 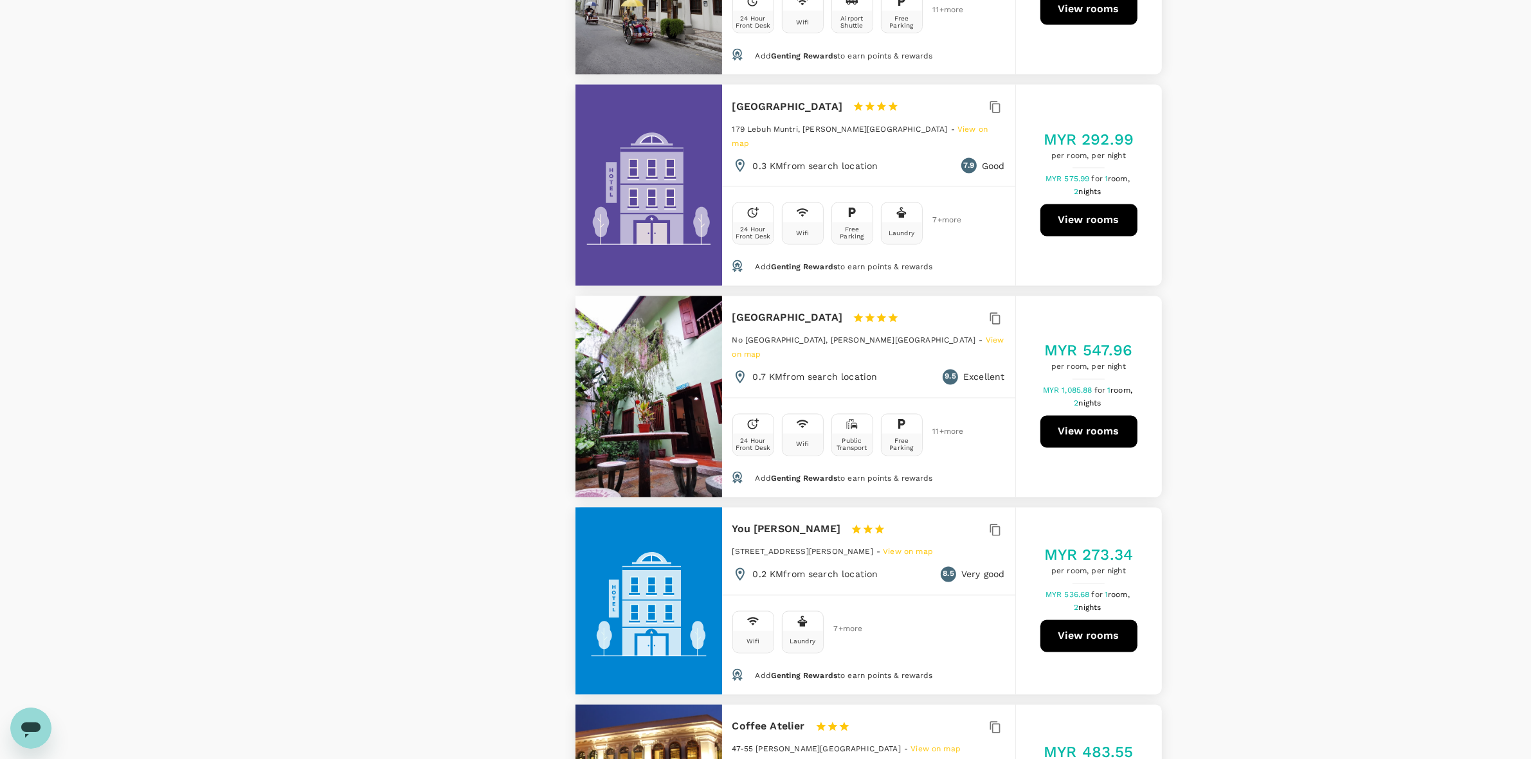 What do you see at coordinates (1089, 140) in the screenshot?
I see `h5: MYR 292.99` at bounding box center [1089, 140].